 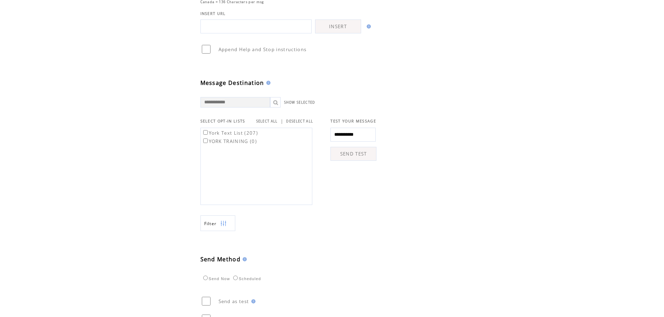 What do you see at coordinates (230, 133) in the screenshot?
I see `label: York Text List (207)` at bounding box center [230, 133].